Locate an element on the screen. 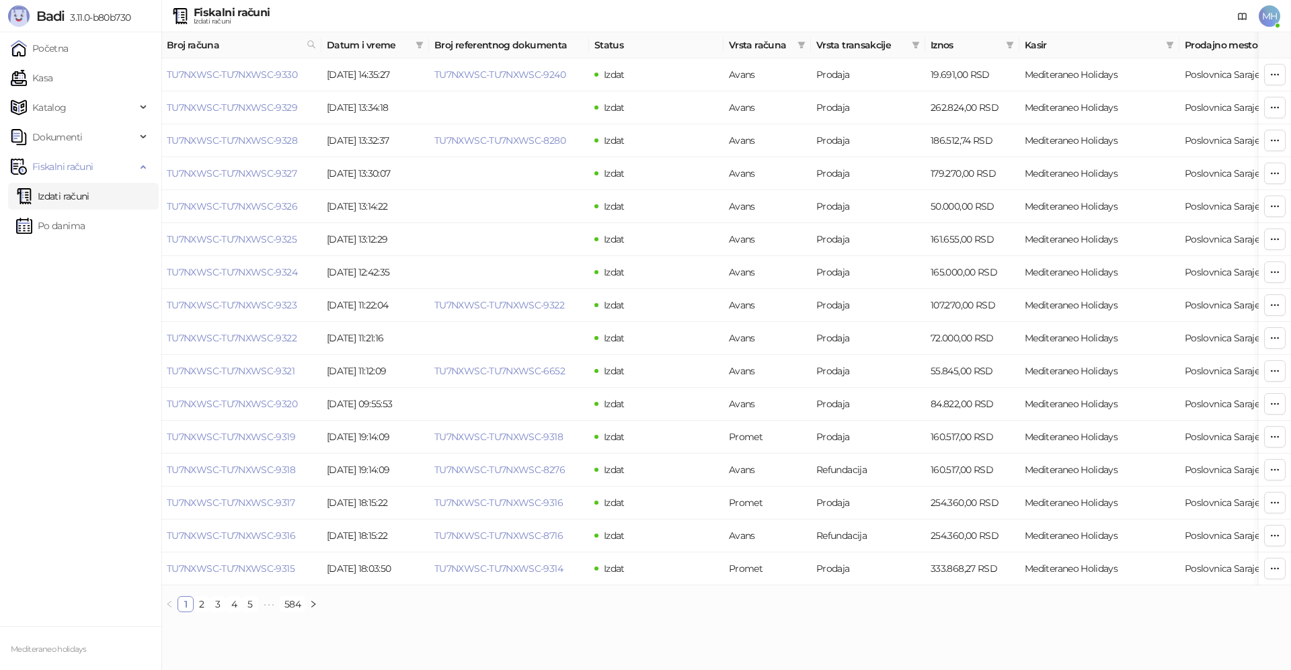  a: TU7NXWSC-TU7NXWSC-9327 is located at coordinates (231, 173).